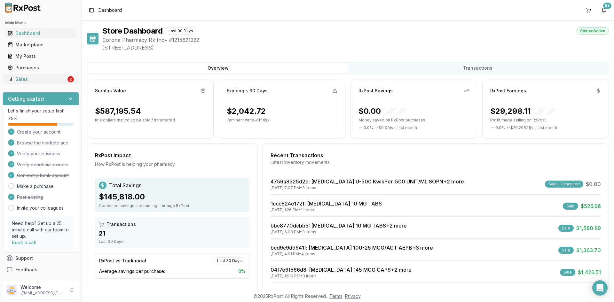  I want to click on div: Dashboard, so click(41, 33).